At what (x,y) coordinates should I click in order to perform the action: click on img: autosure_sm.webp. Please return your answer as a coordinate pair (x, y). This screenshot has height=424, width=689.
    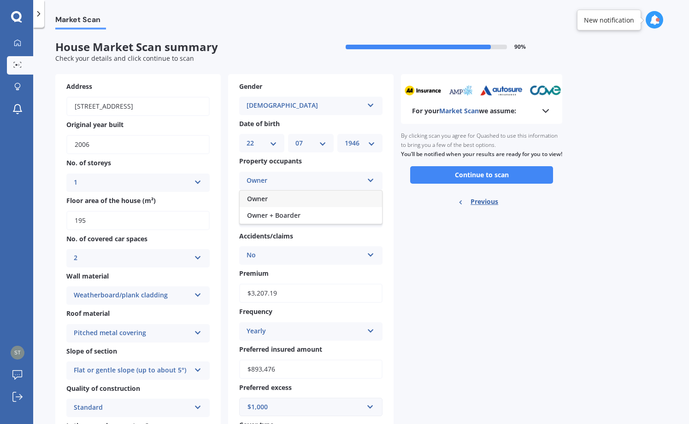
    Looking at the image, I should click on (389, 90).